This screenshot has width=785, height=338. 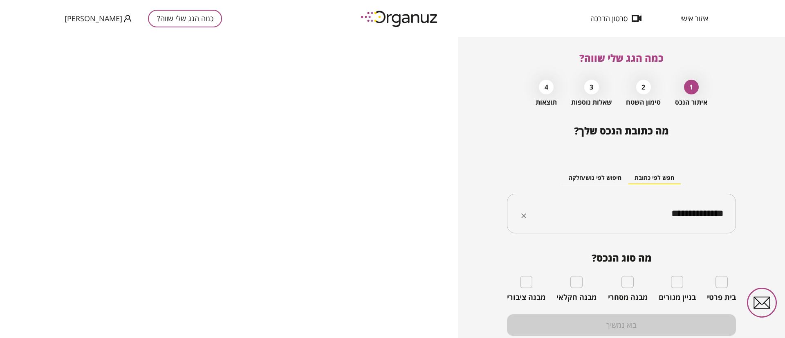 I want to click on div: 3, so click(x=592, y=87).